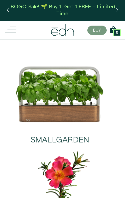  Describe the element at coordinates (63, 10) in the screenshot. I see `a: BOGO Sale! 🌱 Buy 1, Get 1 FREE – Limited Time!` at that location.